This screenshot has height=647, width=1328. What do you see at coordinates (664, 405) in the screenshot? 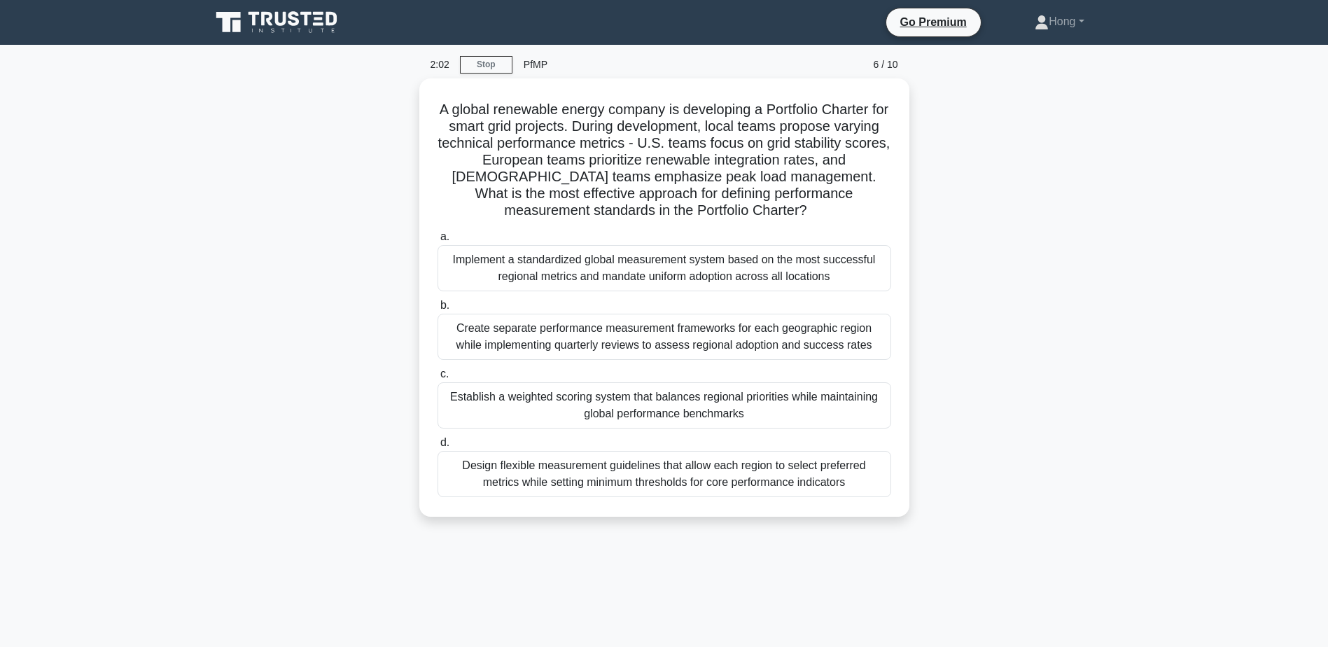
I see `div: Establish a weighted scoring system that balances regional priorities while maintaining global pe...` at bounding box center [664, 405].